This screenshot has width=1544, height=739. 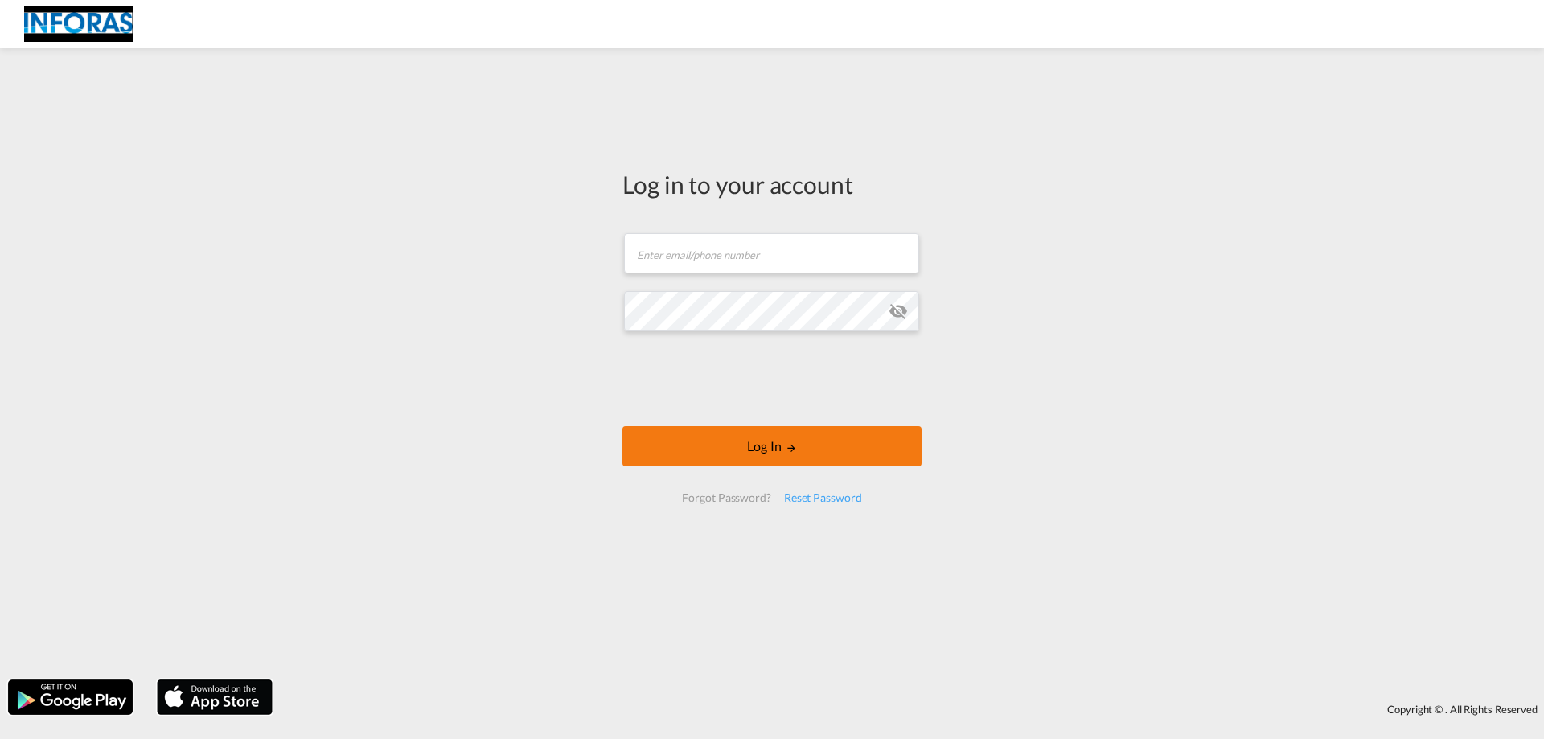 What do you see at coordinates (726, 498) in the screenshot?
I see `div: Forgot Password?` at bounding box center [726, 498].